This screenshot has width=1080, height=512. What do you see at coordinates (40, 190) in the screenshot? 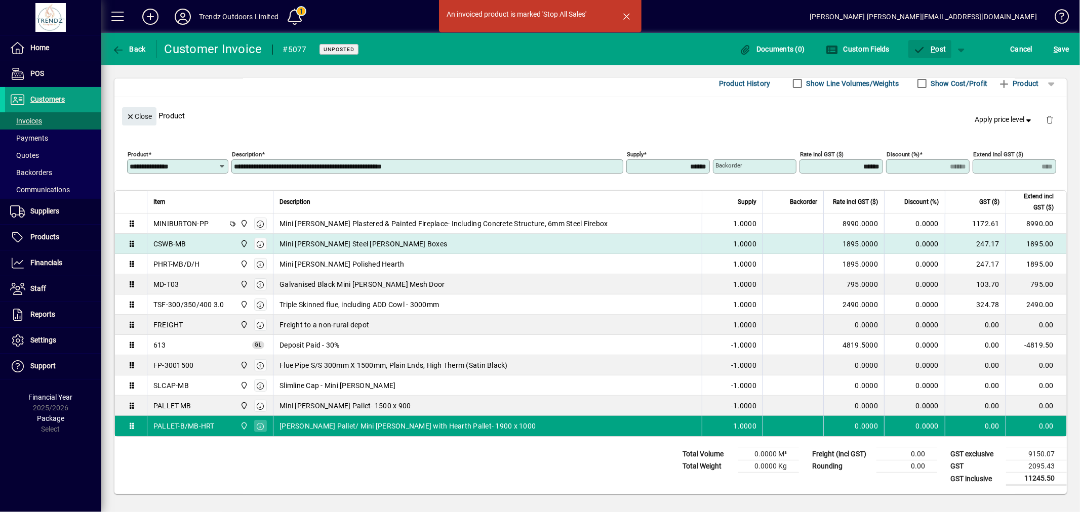
I see `span: Communications` at bounding box center [40, 190].